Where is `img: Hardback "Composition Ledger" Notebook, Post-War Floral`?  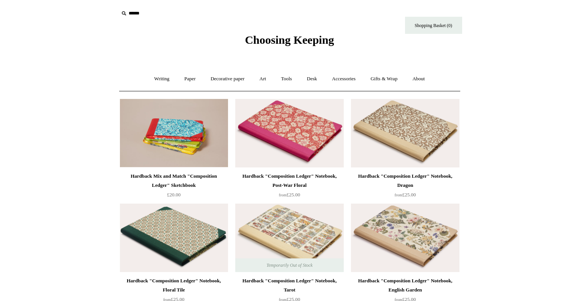
img: Hardback "Composition Ledger" Notebook, Post-War Floral is located at coordinates (290, 133).